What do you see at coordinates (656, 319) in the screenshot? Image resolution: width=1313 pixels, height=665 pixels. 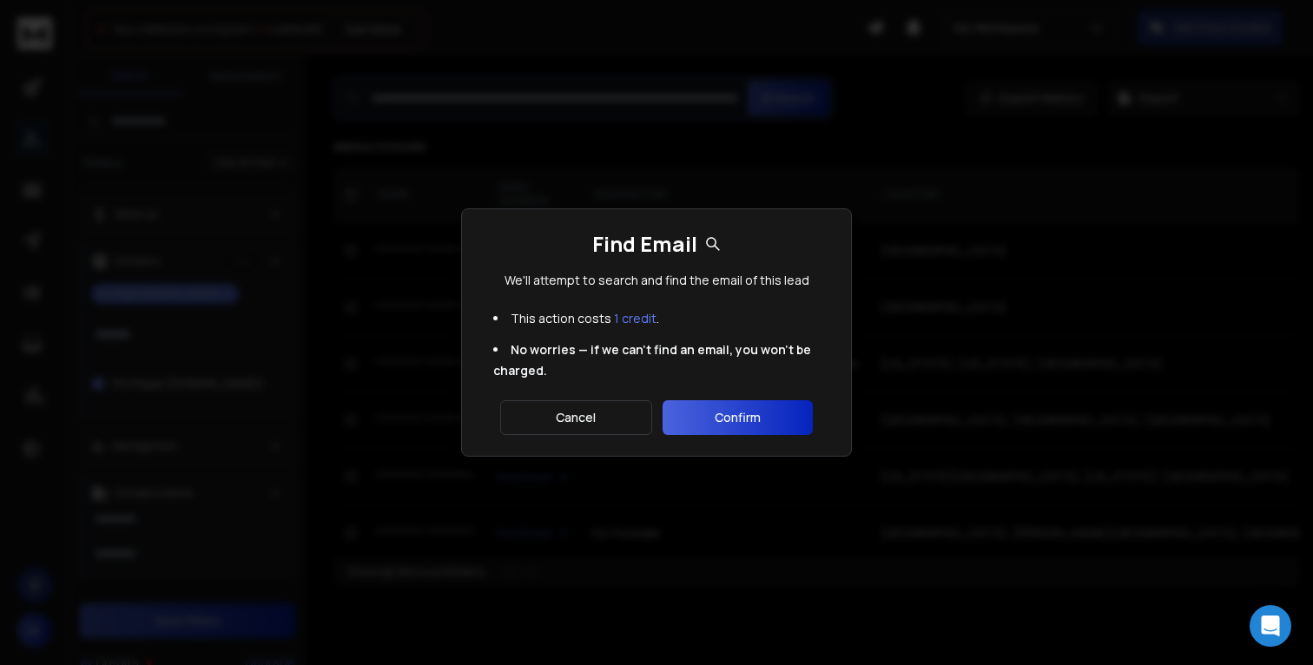 I see `li: This action costs .` at bounding box center [656, 319].